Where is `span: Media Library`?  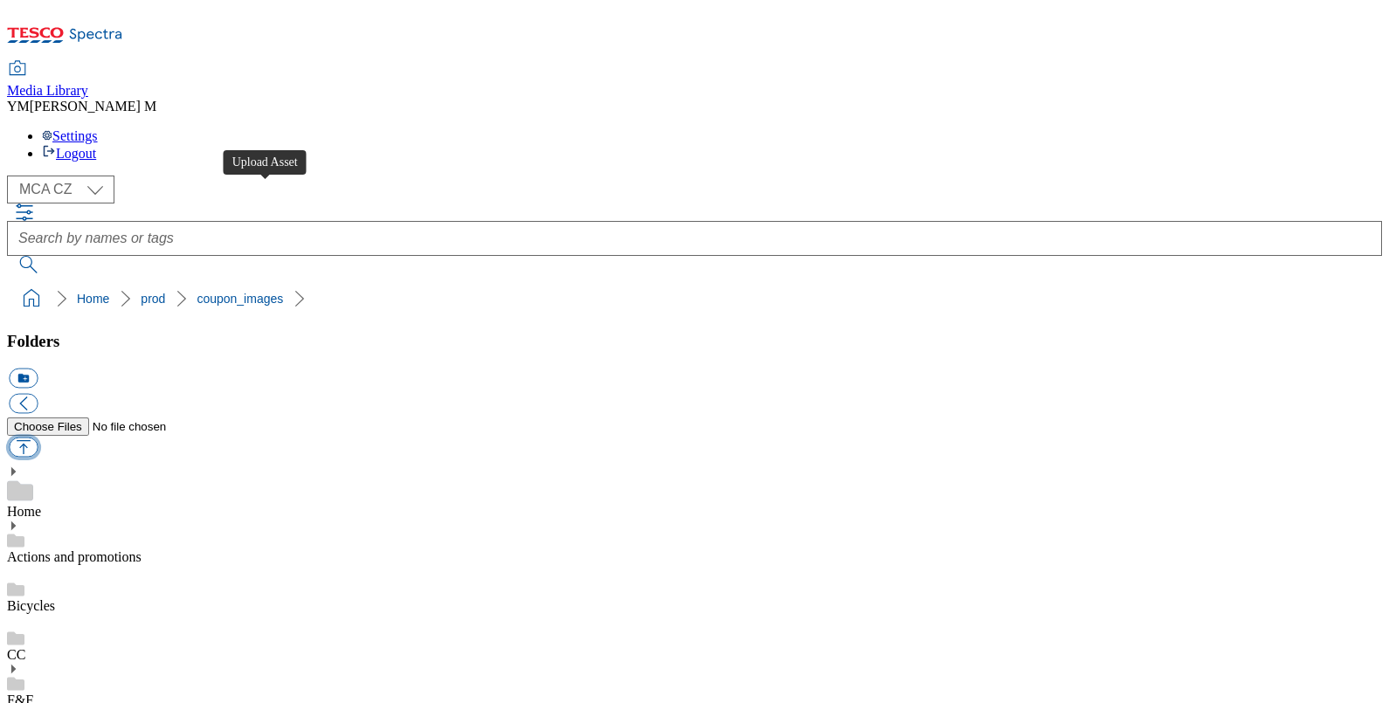
span: Media Library is located at coordinates (47, 90).